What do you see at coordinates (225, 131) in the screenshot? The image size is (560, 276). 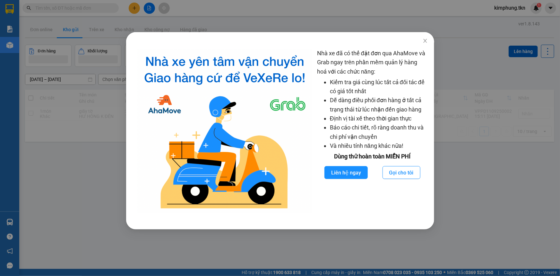 I see `img: logo` at bounding box center [225, 131].